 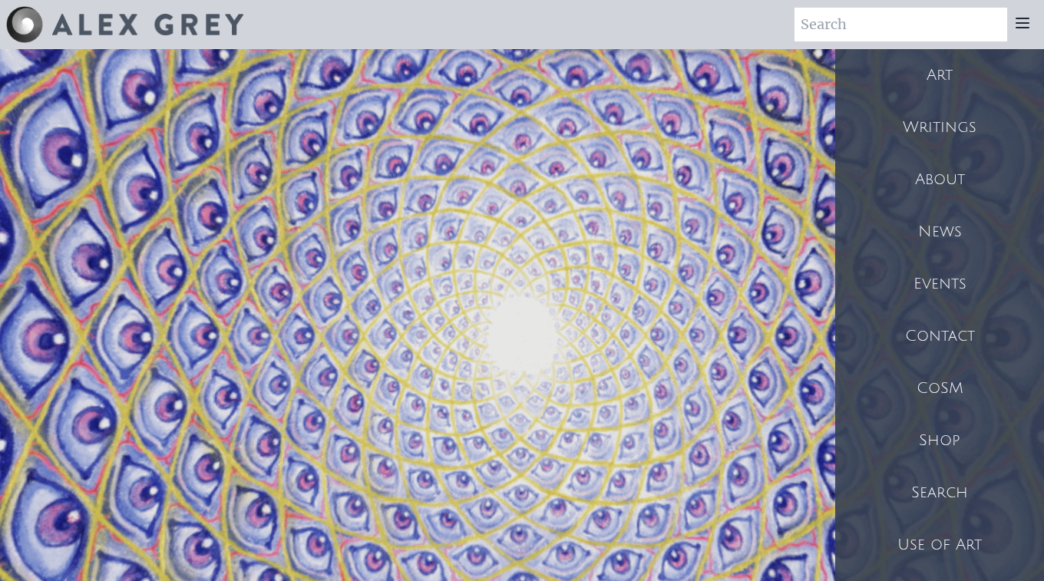 I want to click on div: Writings, so click(x=939, y=127).